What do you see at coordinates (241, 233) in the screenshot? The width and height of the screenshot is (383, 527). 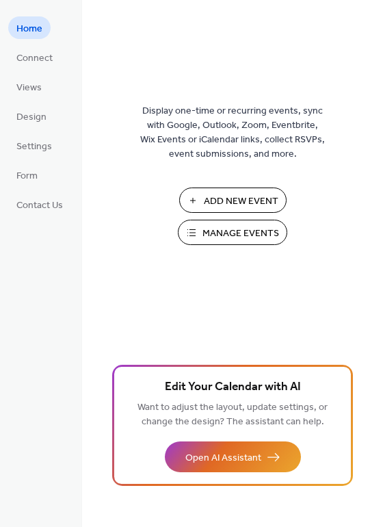 I see `span: Manage Events` at bounding box center [241, 233].